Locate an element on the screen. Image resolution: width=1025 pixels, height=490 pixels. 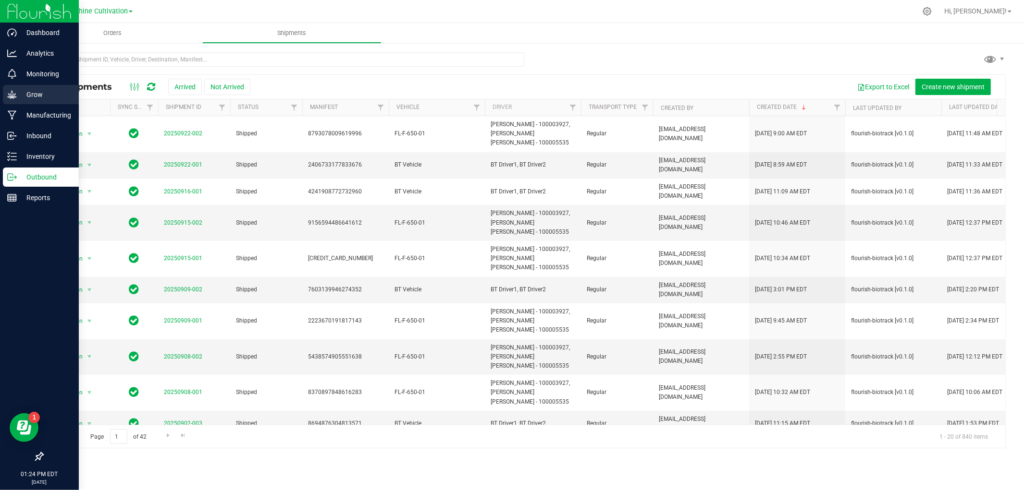
inline-svg: Reports is located at coordinates (12, 198).